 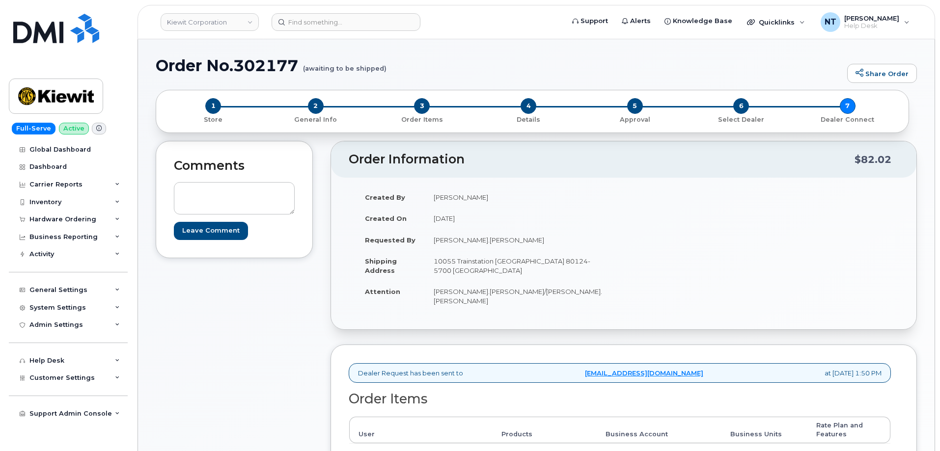 What do you see at coordinates (741, 119) in the screenshot?
I see `a: 6 Select Dealer` at bounding box center [741, 119].